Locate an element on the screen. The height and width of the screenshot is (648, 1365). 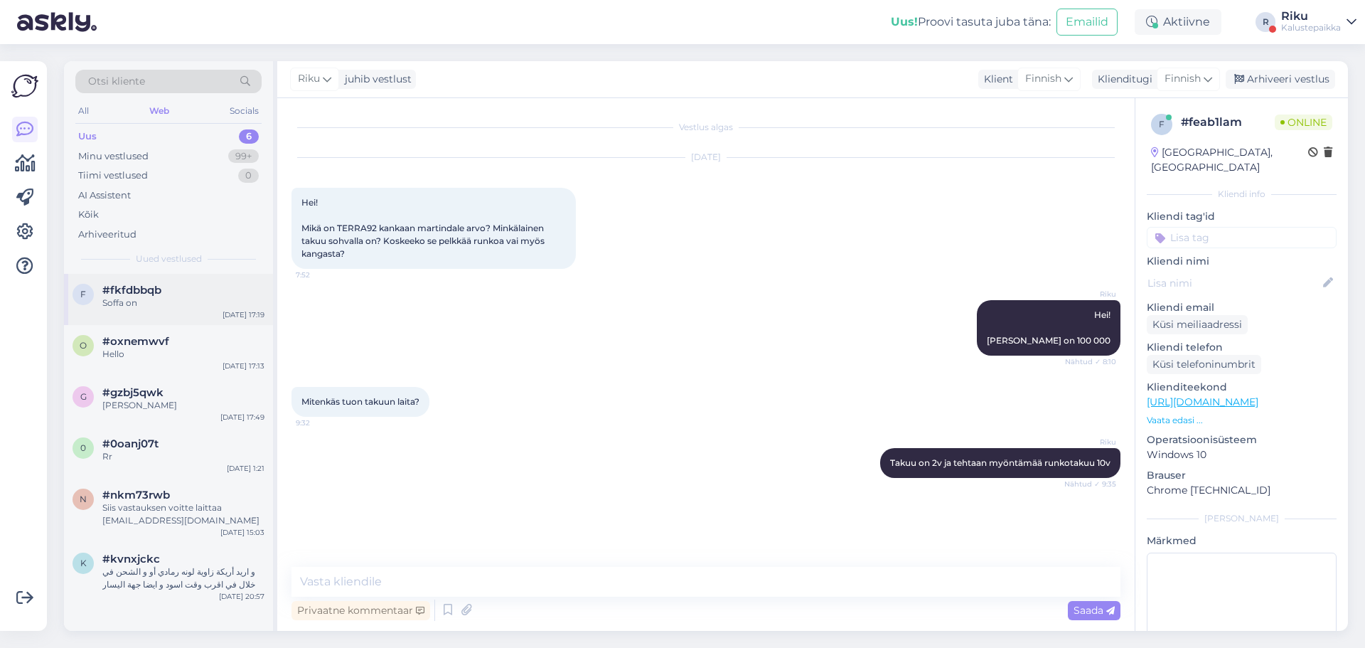
p: Kliendi email is located at coordinates (1241, 307).